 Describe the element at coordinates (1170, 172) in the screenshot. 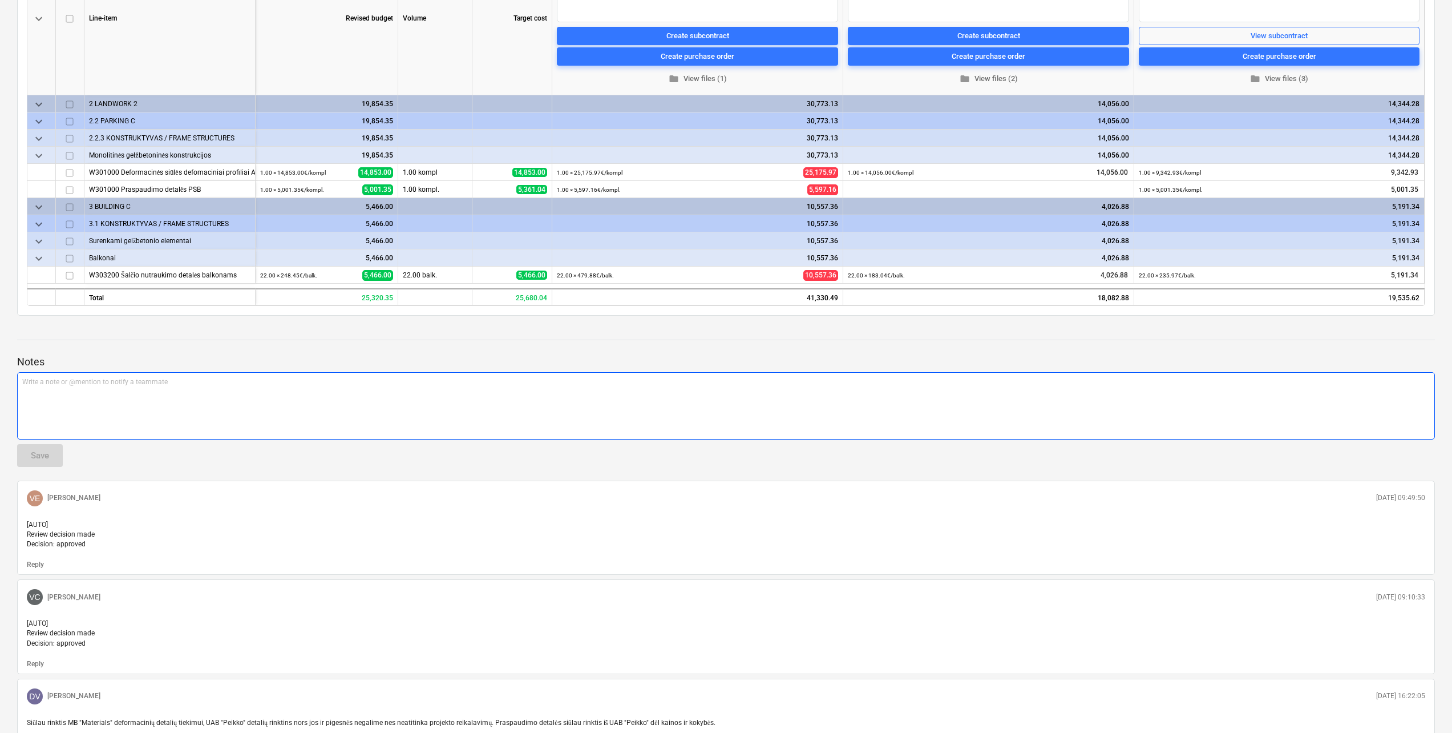

I see `small: 1.00 × 9,342.93€ / kompl` at that location.